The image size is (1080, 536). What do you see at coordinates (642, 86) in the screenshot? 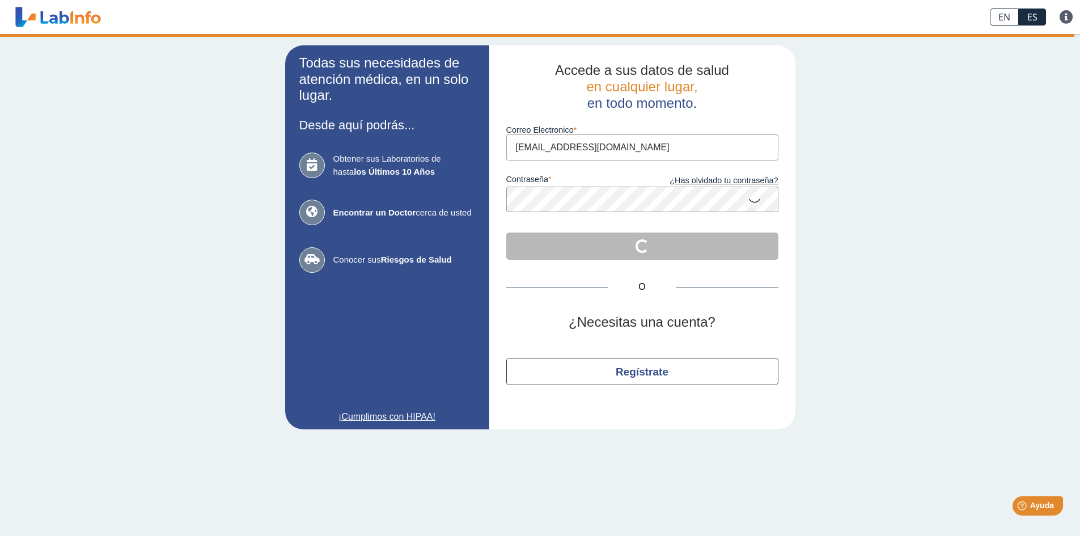
I see `span: en cualquier lugar,` at bounding box center [642, 86].